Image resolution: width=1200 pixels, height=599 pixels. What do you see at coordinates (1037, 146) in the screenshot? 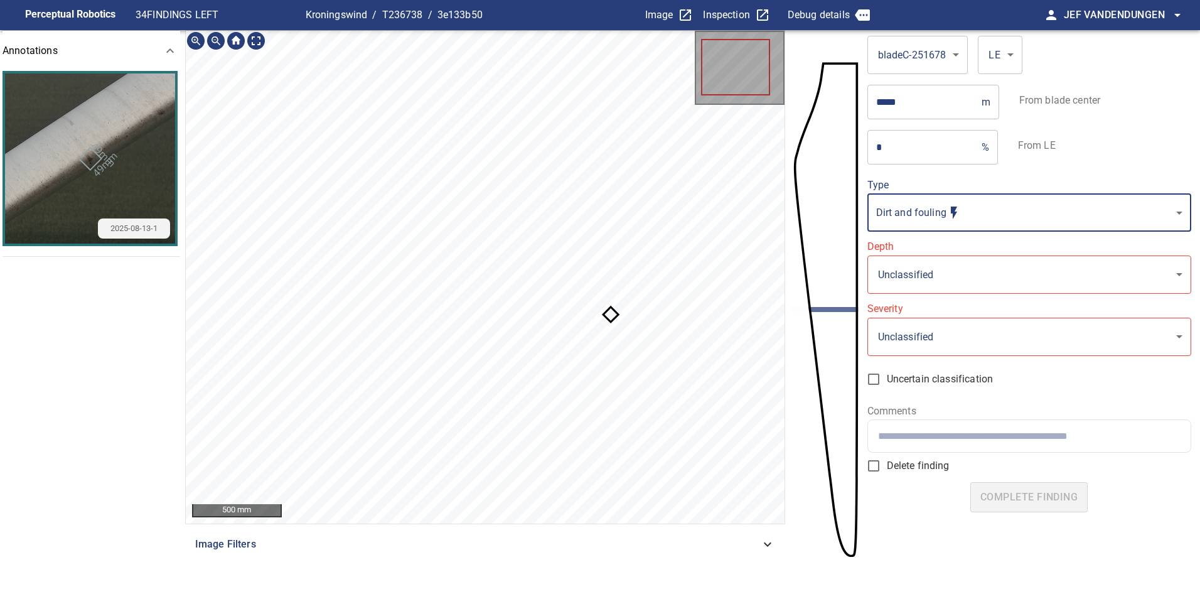
I see `label: From LE` at bounding box center [1037, 146].